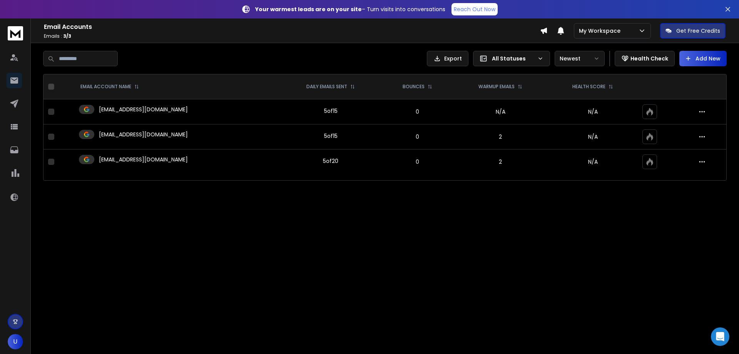 The image size is (739, 354). I want to click on div: 5 of 20, so click(330, 161).